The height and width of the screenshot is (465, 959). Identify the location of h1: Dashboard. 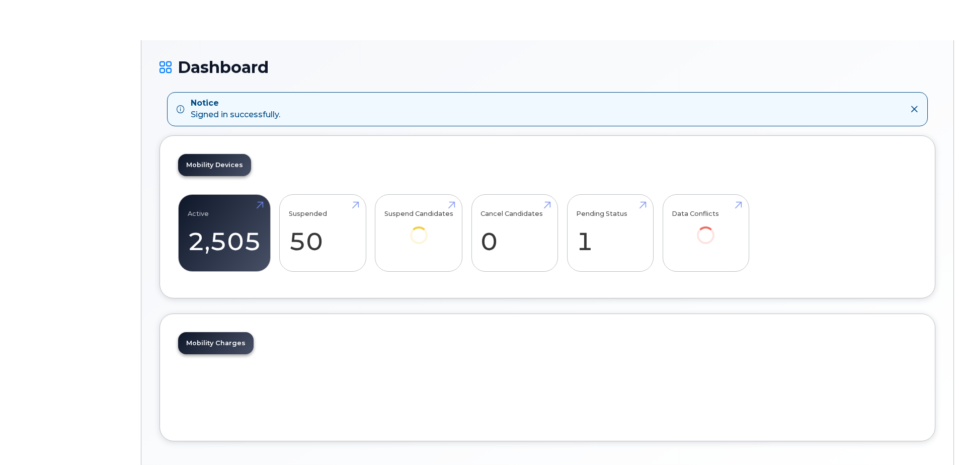
(547, 67).